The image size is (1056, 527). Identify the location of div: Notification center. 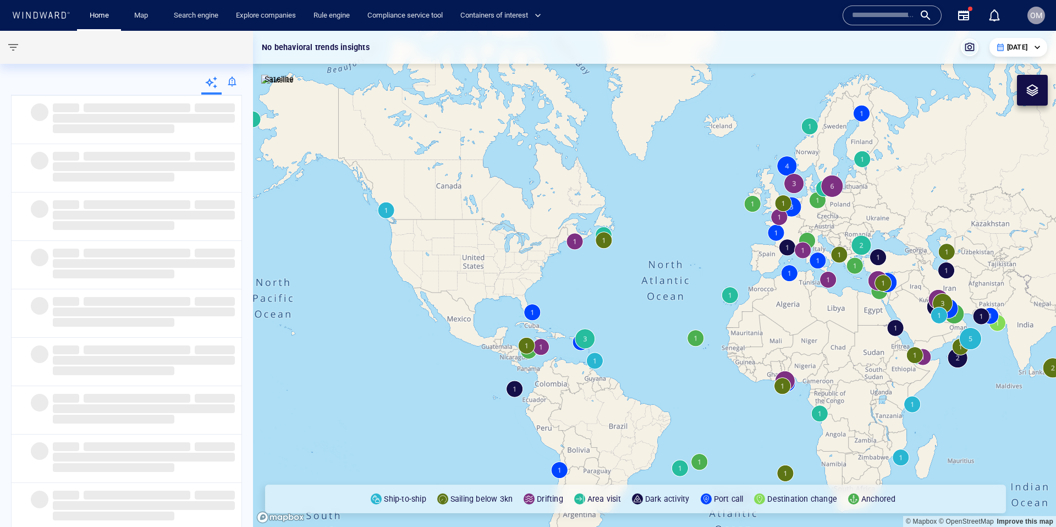
(995, 15).